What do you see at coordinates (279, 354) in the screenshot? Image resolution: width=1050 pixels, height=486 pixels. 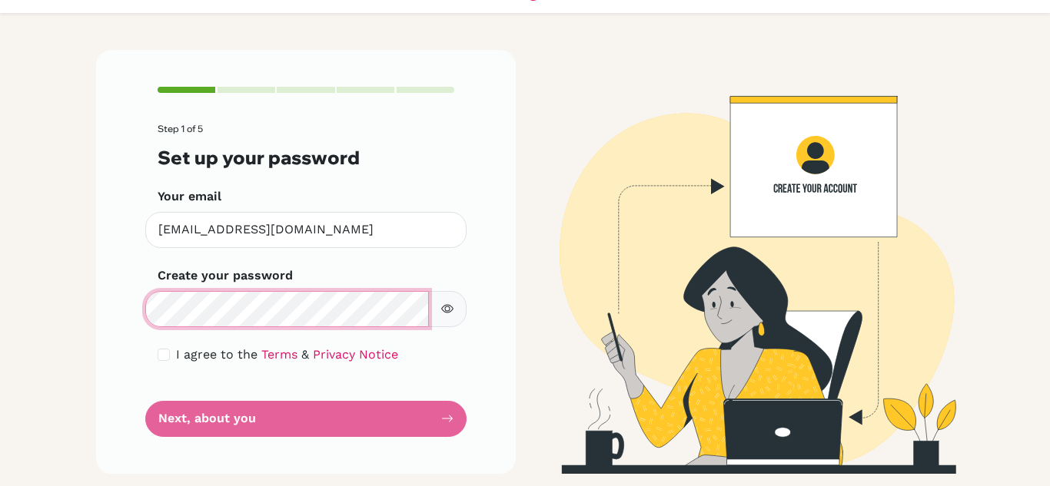 I see `a: Terms` at bounding box center [279, 354].